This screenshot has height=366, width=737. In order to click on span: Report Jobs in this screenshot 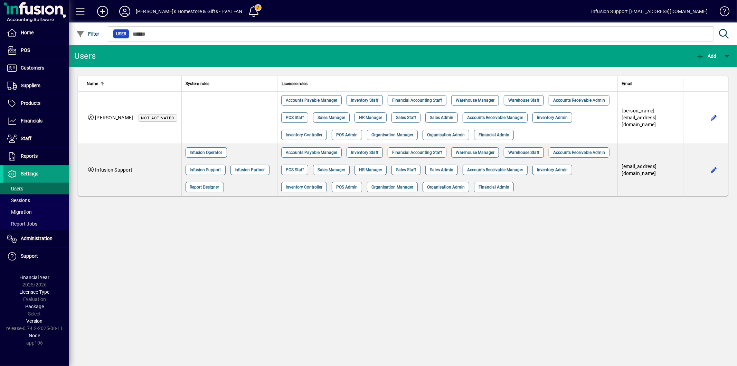, I will do `click(22, 224)`.